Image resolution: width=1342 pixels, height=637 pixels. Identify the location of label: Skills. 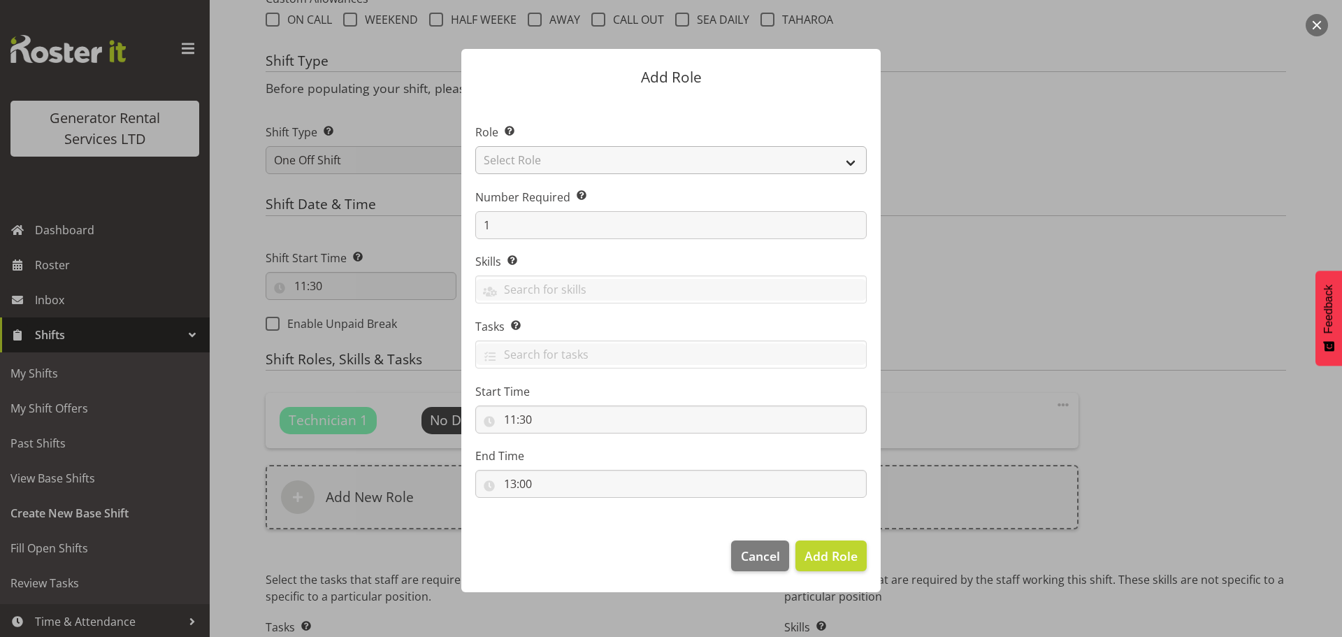
(671, 261).